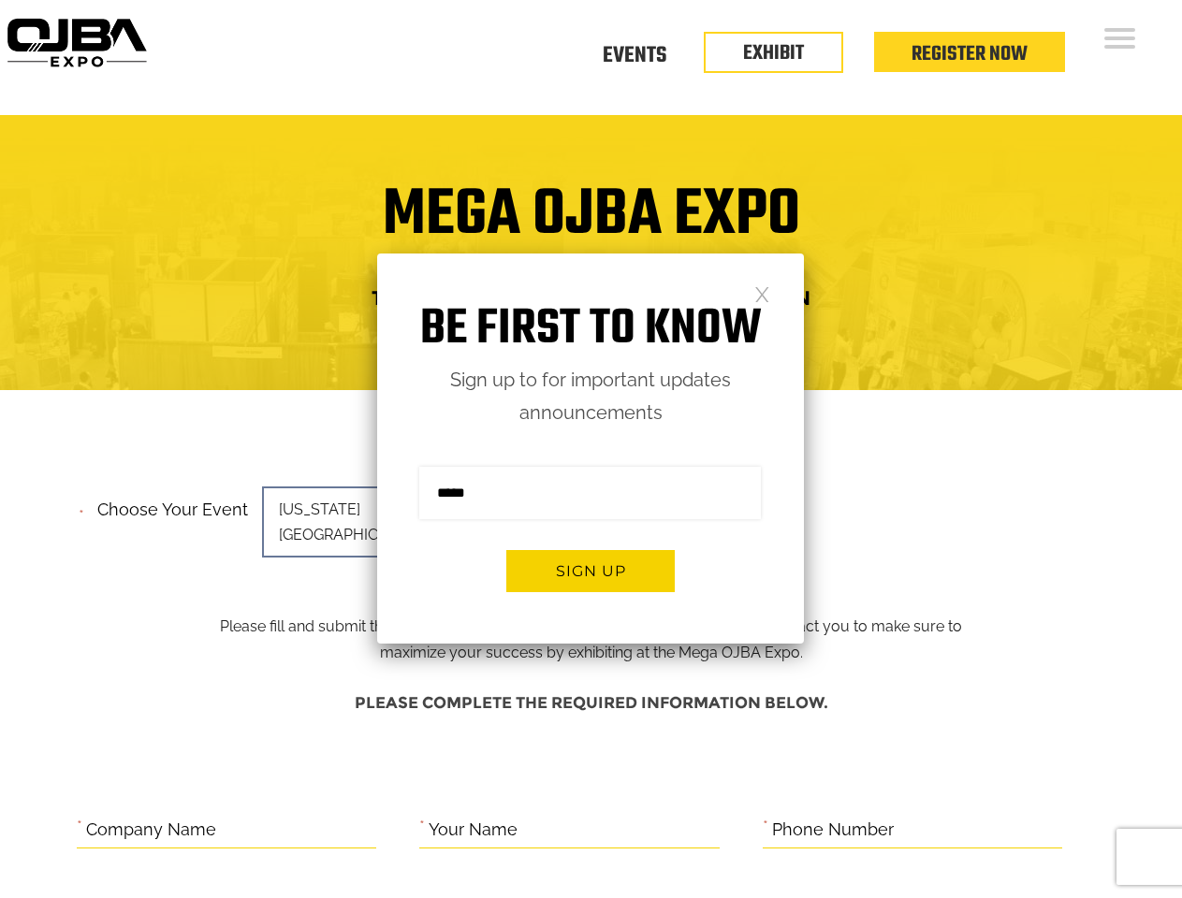  I want to click on p: Please fill and submit the information below and one of our team members will contact you to make..., so click(590, 580).